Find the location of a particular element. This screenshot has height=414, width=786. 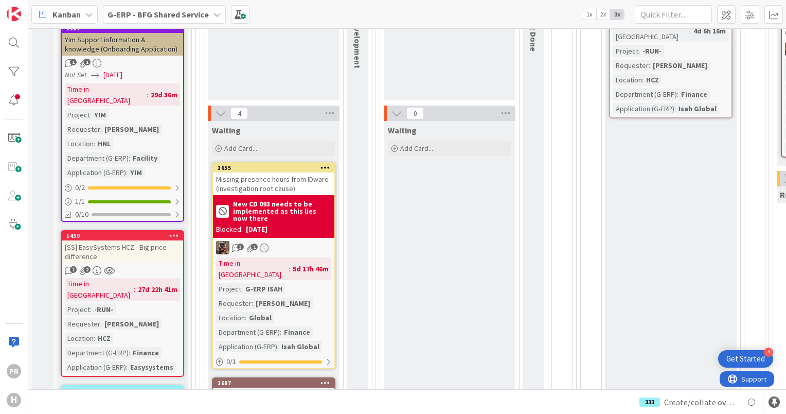

div: PR is located at coordinates (14, 371).